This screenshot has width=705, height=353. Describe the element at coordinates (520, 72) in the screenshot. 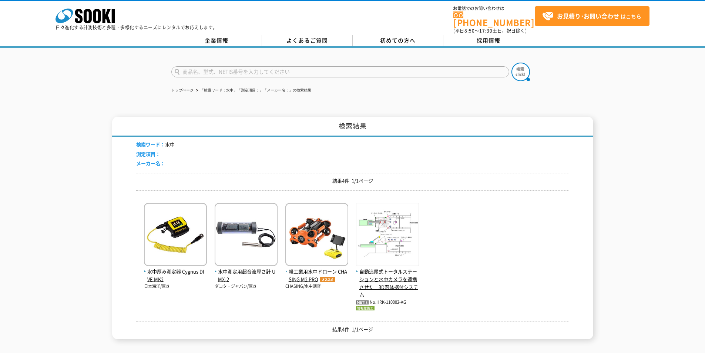

I see `img: btn_search.png` at that location.